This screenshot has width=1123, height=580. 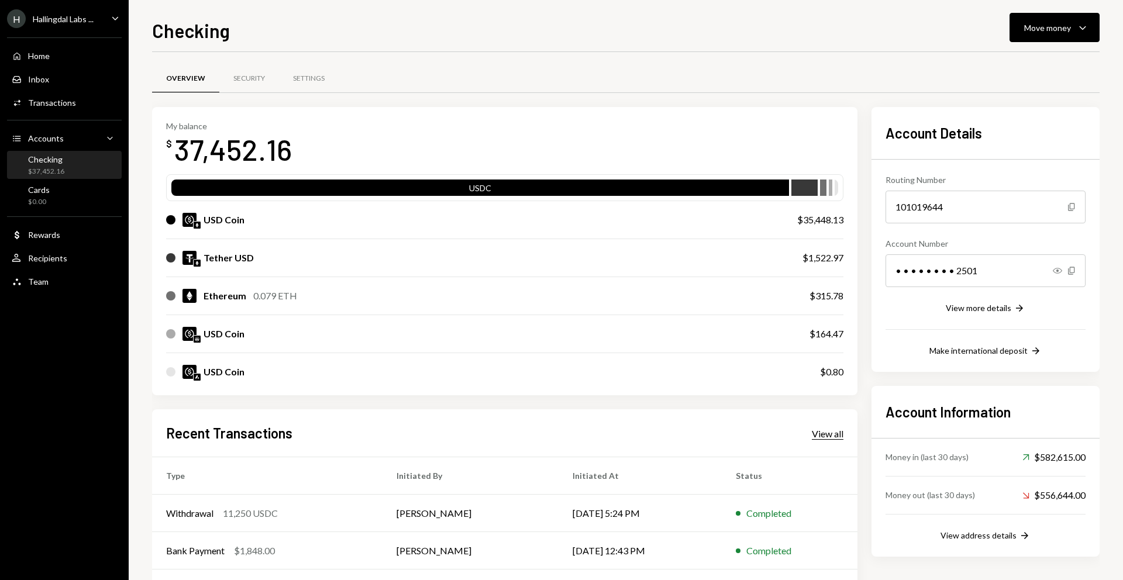 What do you see at coordinates (826, 296) in the screenshot?
I see `div: $315.78` at bounding box center [826, 296].